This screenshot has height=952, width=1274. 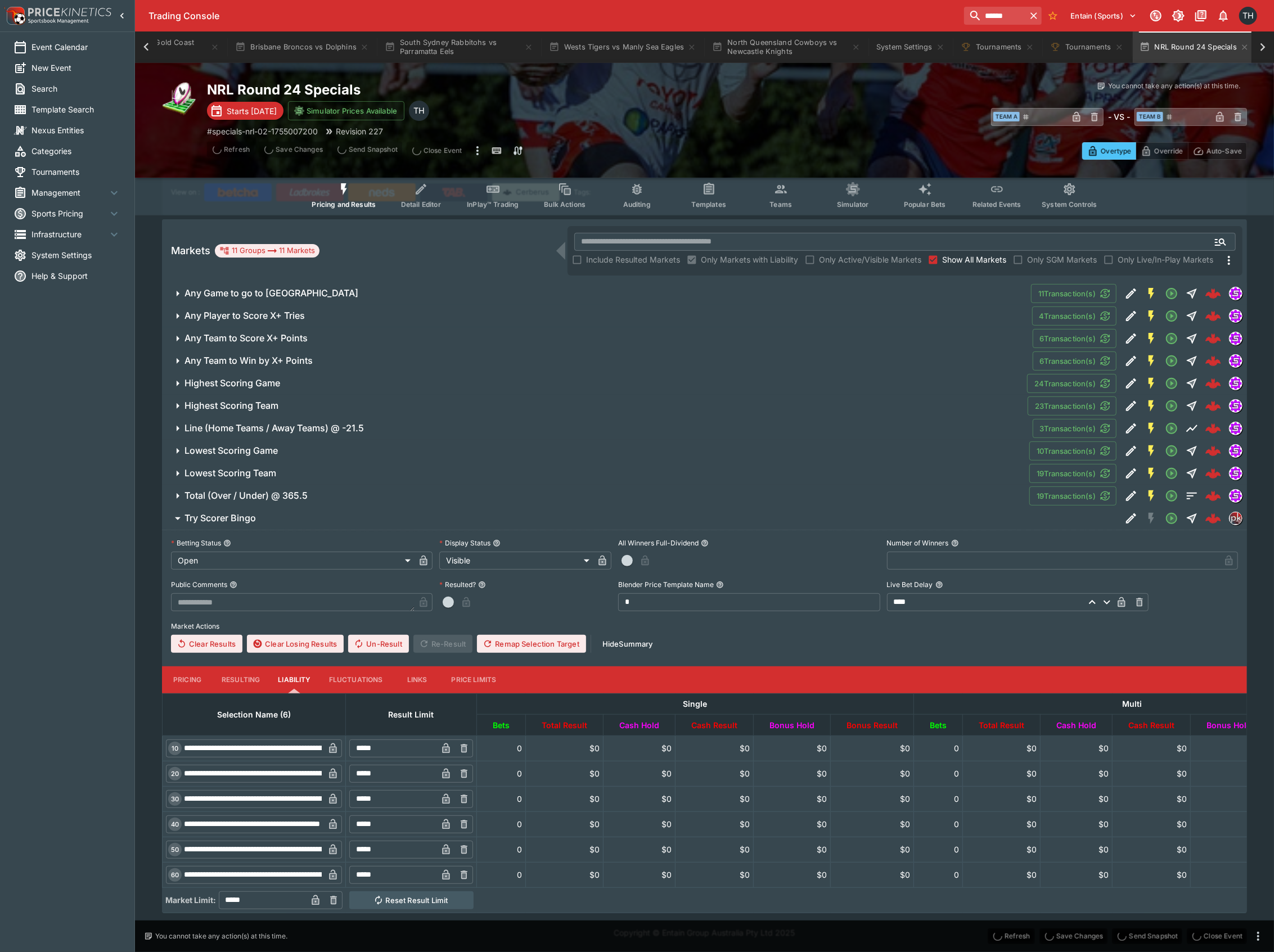 What do you see at coordinates (1104, 15) in the screenshot?
I see `button: Select Tenant` at bounding box center [1104, 15].